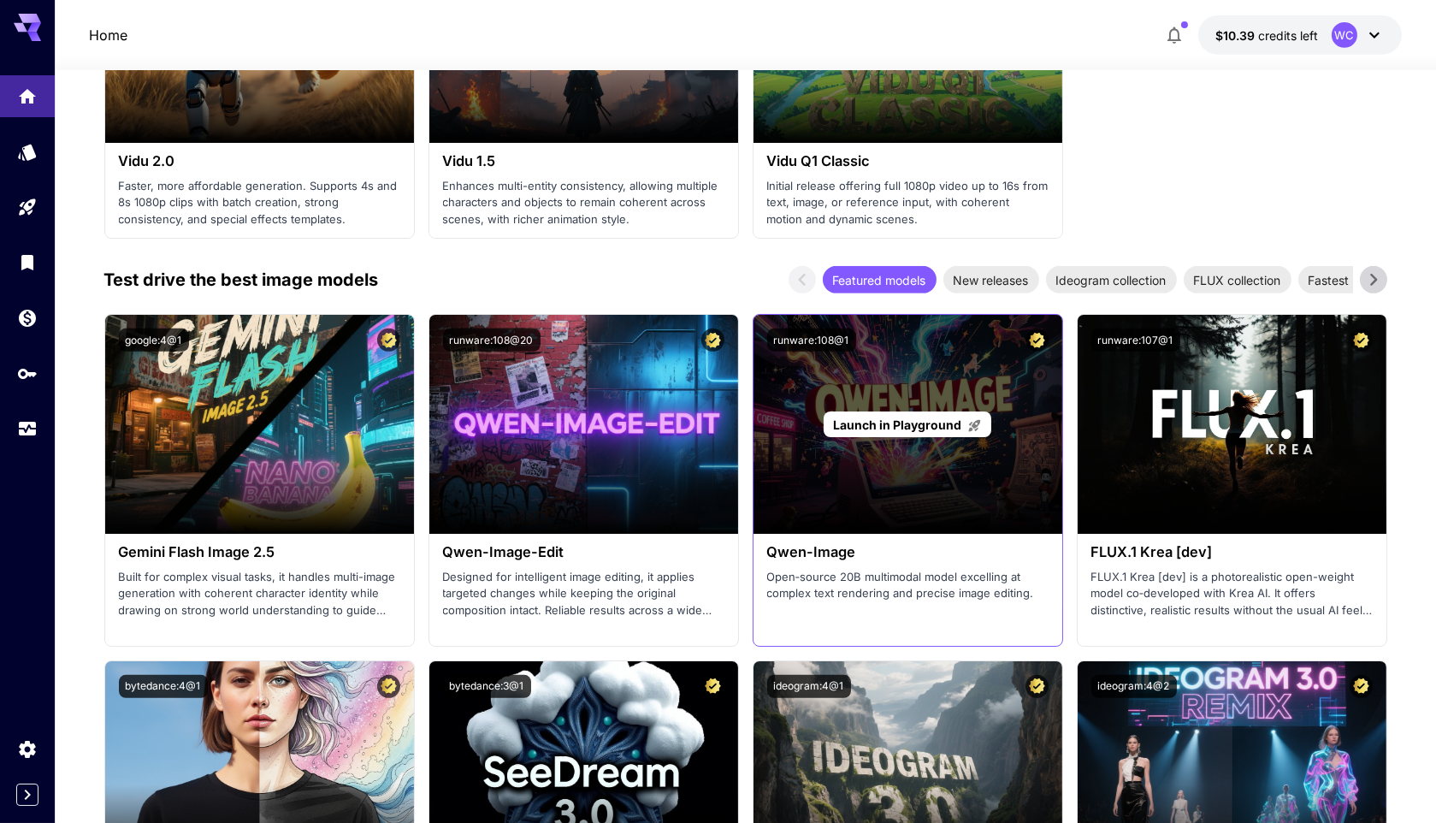 The width and height of the screenshot is (1436, 823). I want to click on div: Fastest models, so click(1351, 280).